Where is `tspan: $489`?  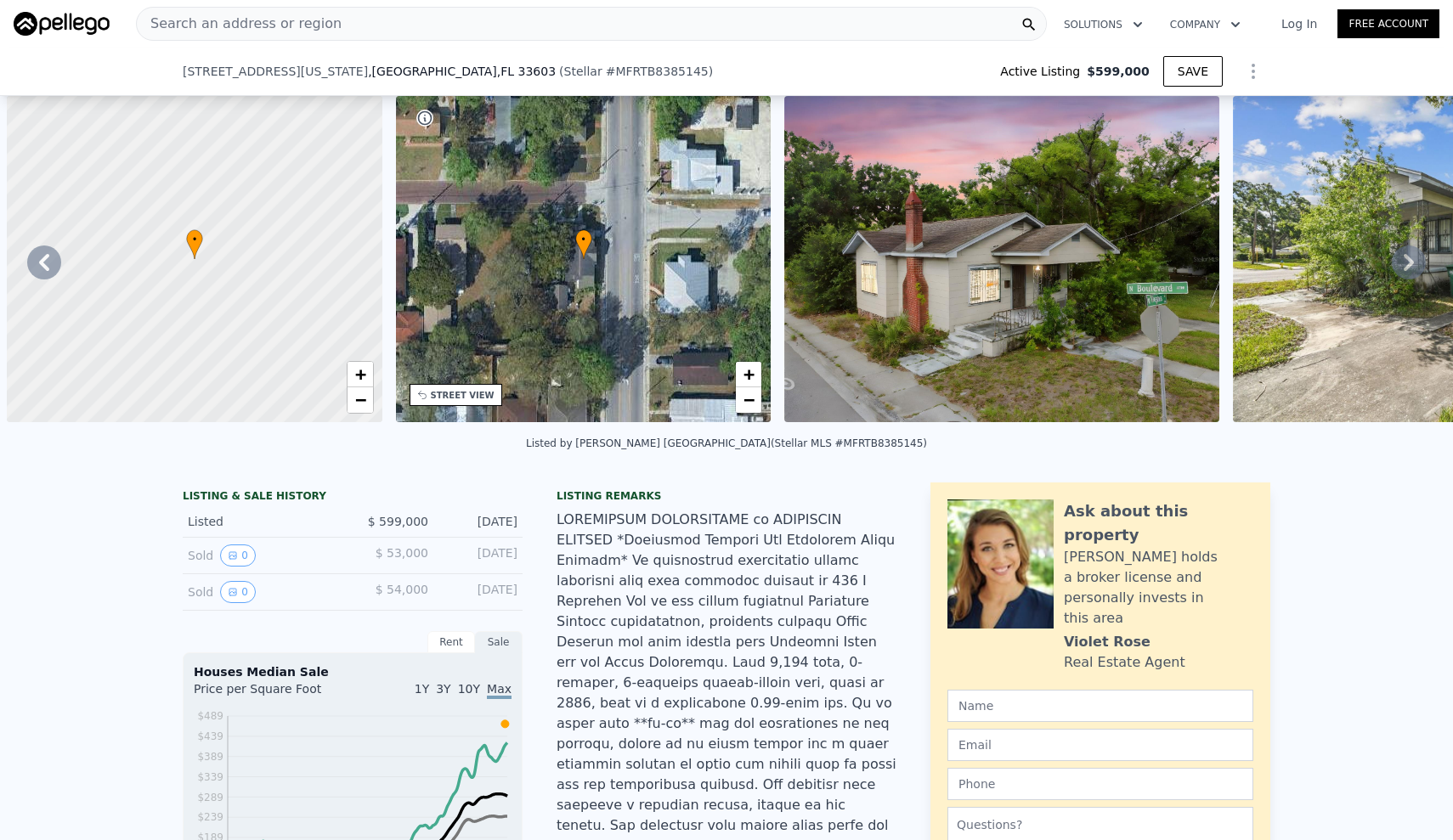
tspan: $489 is located at coordinates (210, 716).